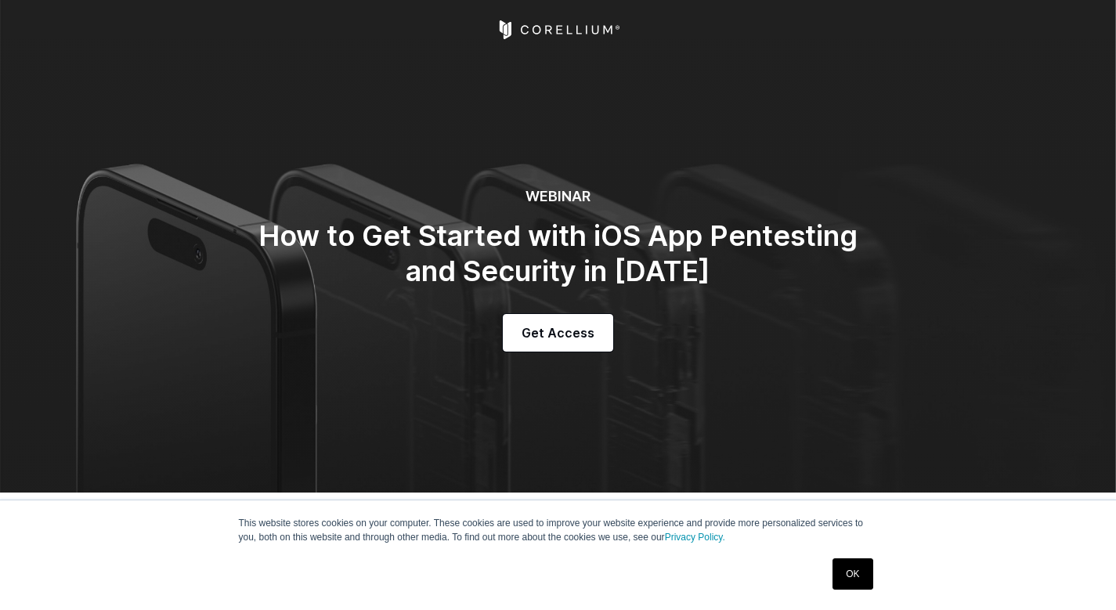 This screenshot has width=1116, height=610. Describe the element at coordinates (559, 197) in the screenshot. I see `h6: WEBINAR` at that location.